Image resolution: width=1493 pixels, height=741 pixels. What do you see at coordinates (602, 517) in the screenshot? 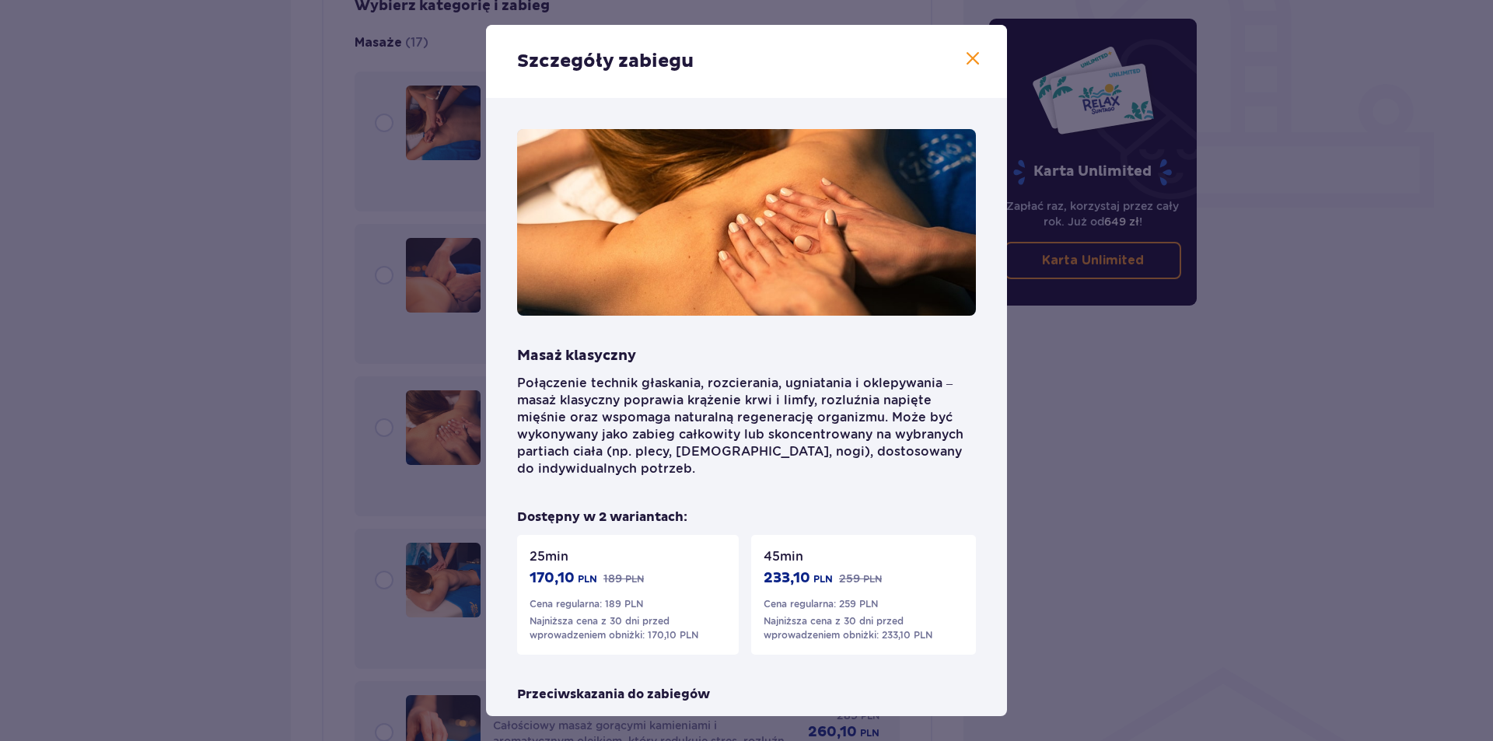
I see `p: Dostępny w 2 wariantach:` at bounding box center [602, 517].